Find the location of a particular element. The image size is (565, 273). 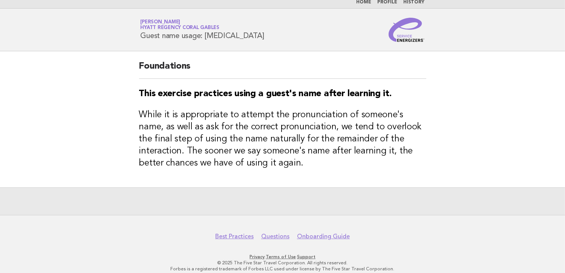

strong: This exercise practices using a guest's name after learning it. is located at coordinates (265, 94).